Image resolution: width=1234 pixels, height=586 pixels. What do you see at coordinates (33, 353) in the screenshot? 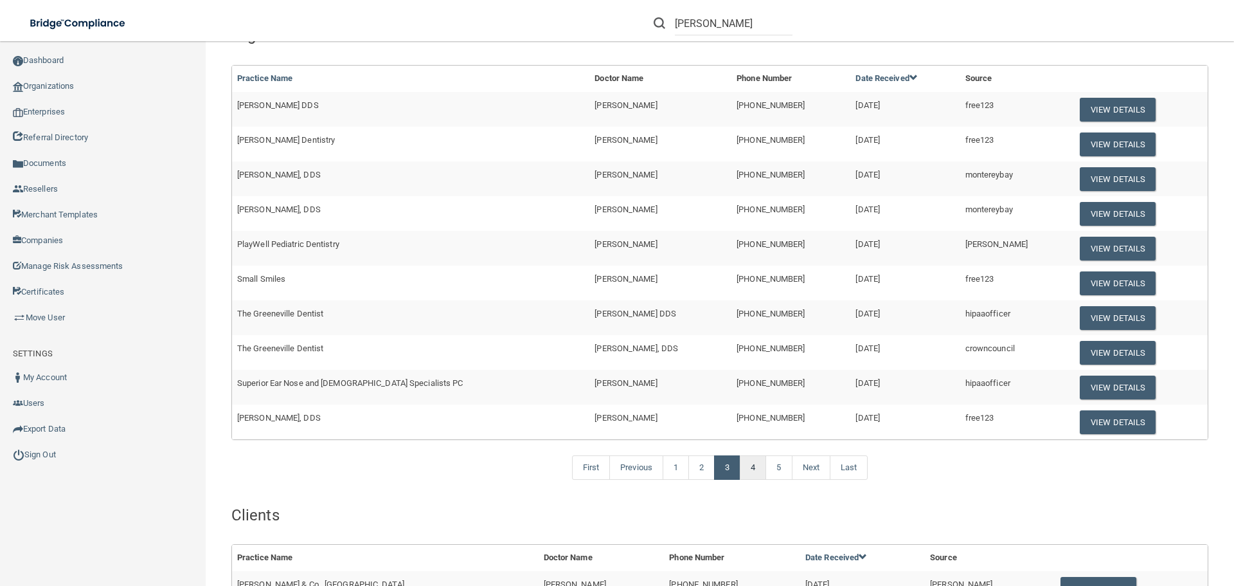
I see `label: SETTINGS` at bounding box center [33, 353].